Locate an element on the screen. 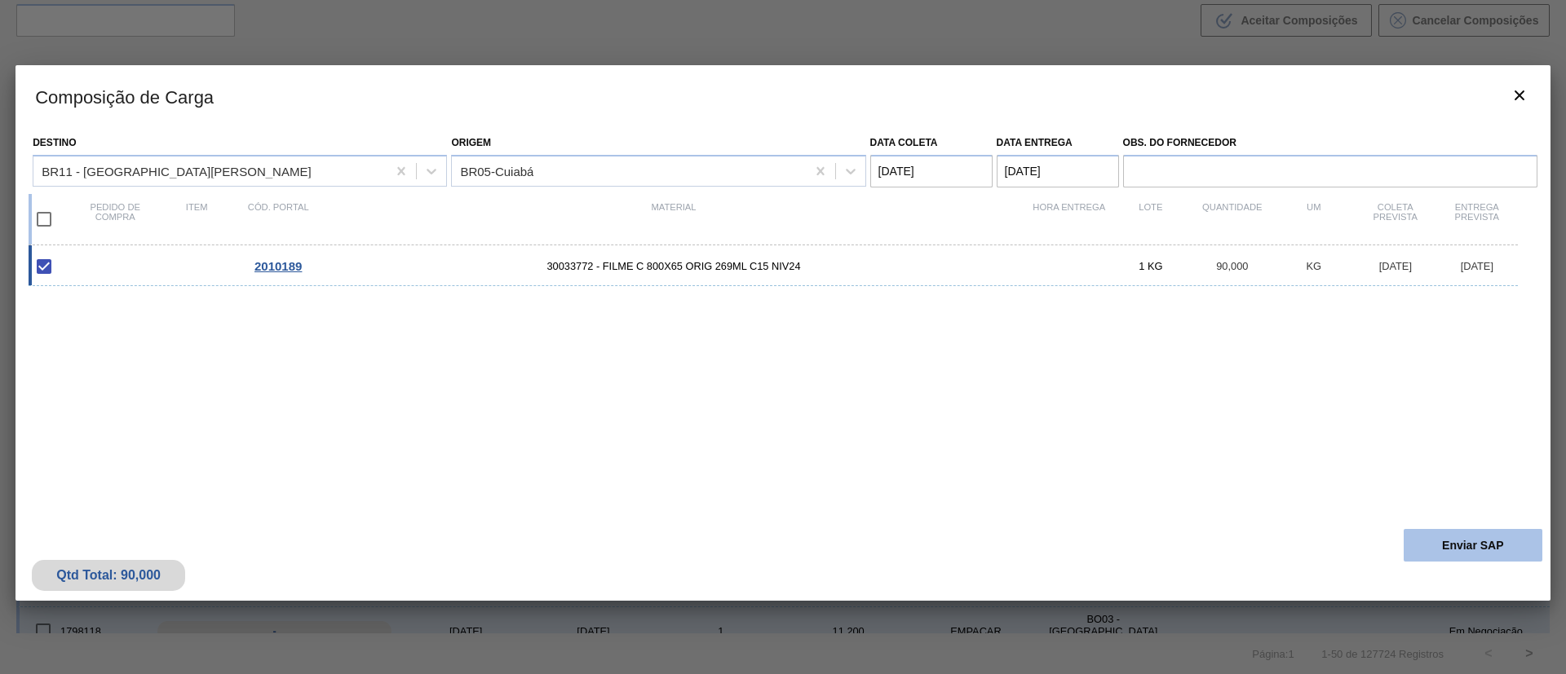  div: BR05-Cuiabá is located at coordinates (497, 170).